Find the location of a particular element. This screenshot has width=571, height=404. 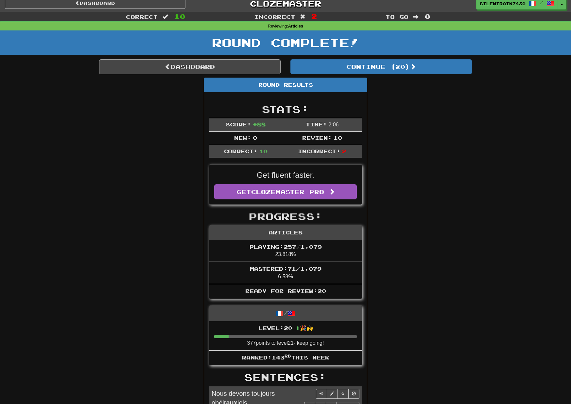

p: Get fluent faster. is located at coordinates (286, 175).